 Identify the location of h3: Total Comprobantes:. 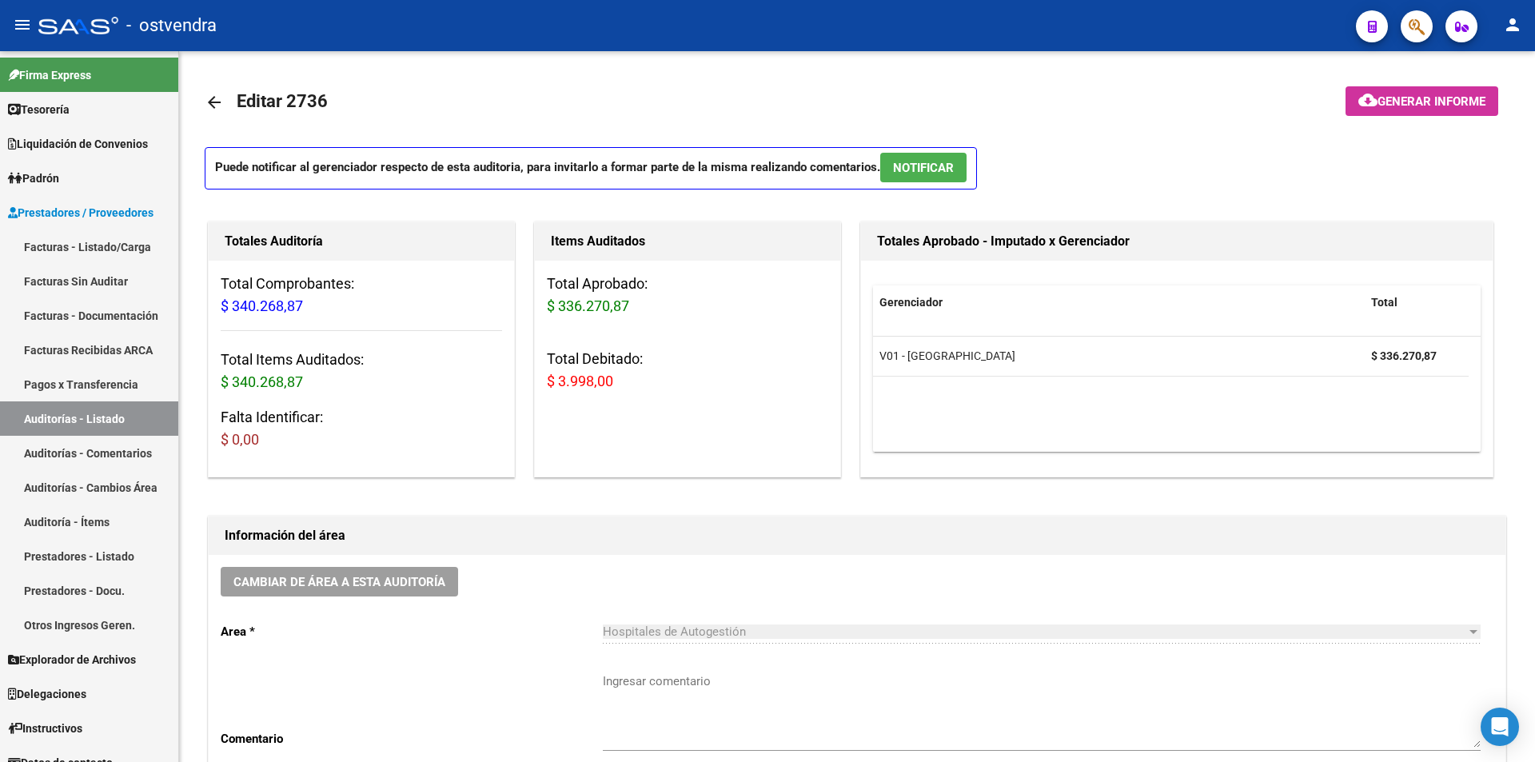
(361, 295).